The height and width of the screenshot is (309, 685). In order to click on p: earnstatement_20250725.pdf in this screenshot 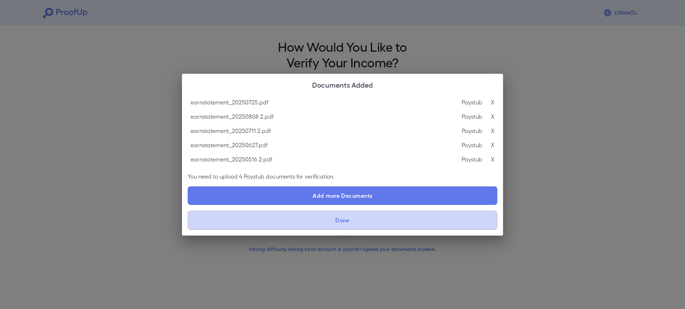, I will do `click(229, 102)`.